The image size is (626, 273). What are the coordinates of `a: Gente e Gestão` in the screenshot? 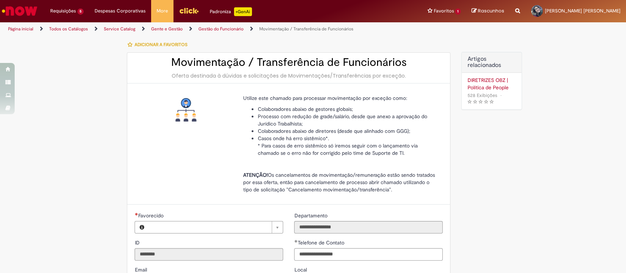 It's located at (167, 29).